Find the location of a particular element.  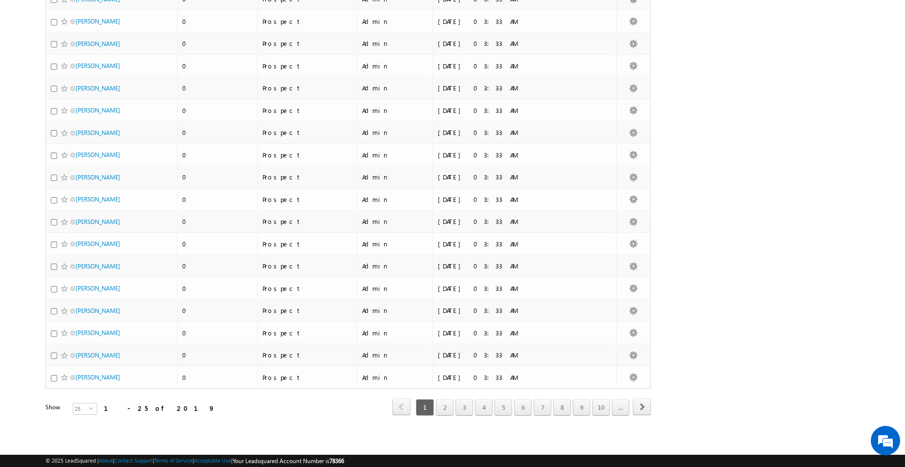

a: 4 is located at coordinates (484, 407).